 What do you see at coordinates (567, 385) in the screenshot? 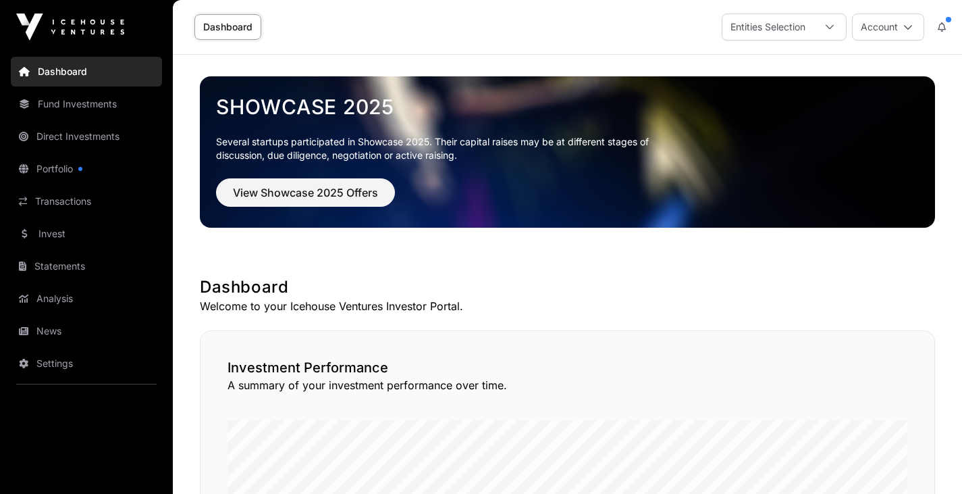
I see `p: A summary of your investment performance over time.` at bounding box center [567, 385].